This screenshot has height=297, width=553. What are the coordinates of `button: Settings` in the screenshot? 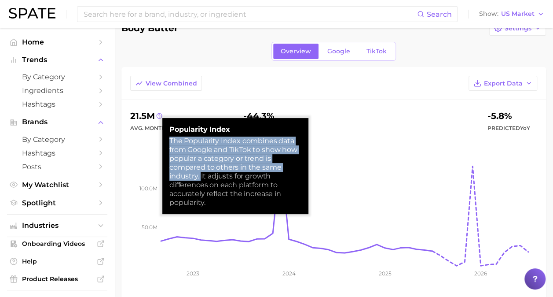 It's located at (518, 28).